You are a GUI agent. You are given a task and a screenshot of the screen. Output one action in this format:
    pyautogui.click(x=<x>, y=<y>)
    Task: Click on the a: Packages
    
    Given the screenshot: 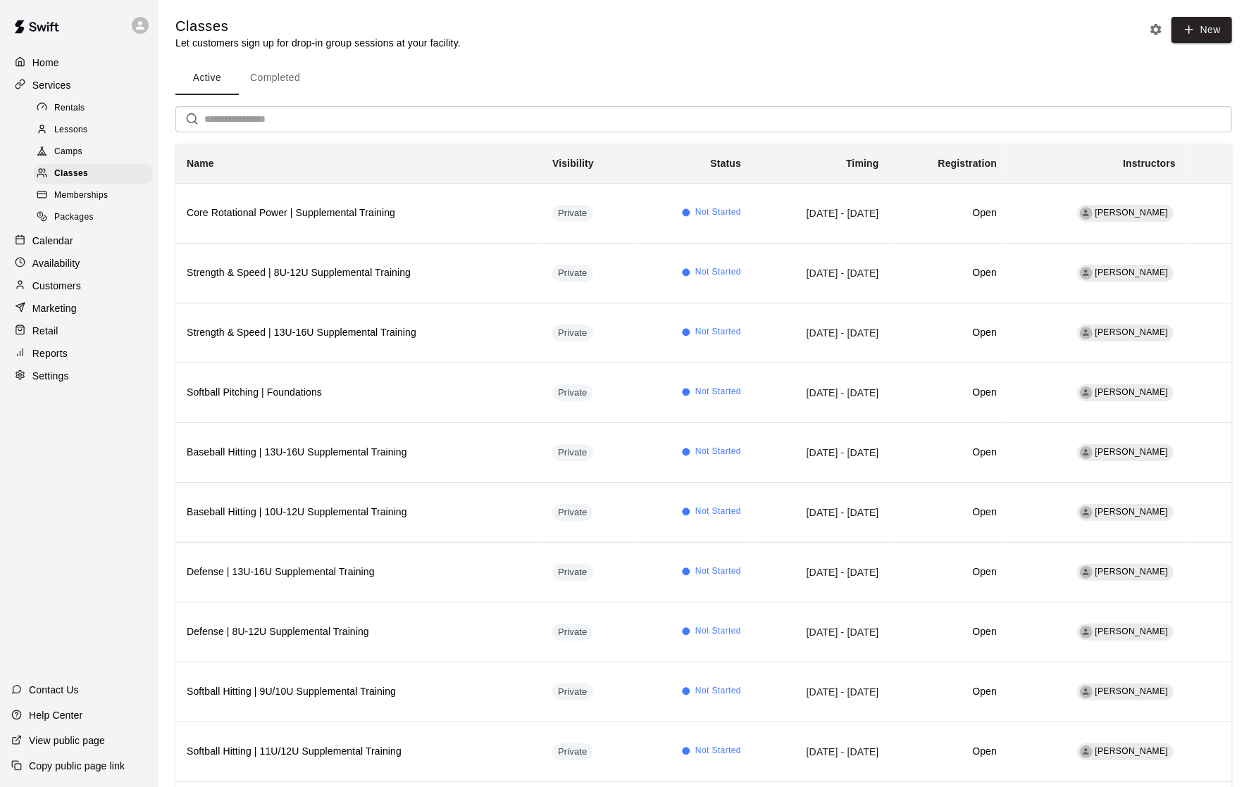 What is the action you would take?
    pyautogui.click(x=96, y=218)
    